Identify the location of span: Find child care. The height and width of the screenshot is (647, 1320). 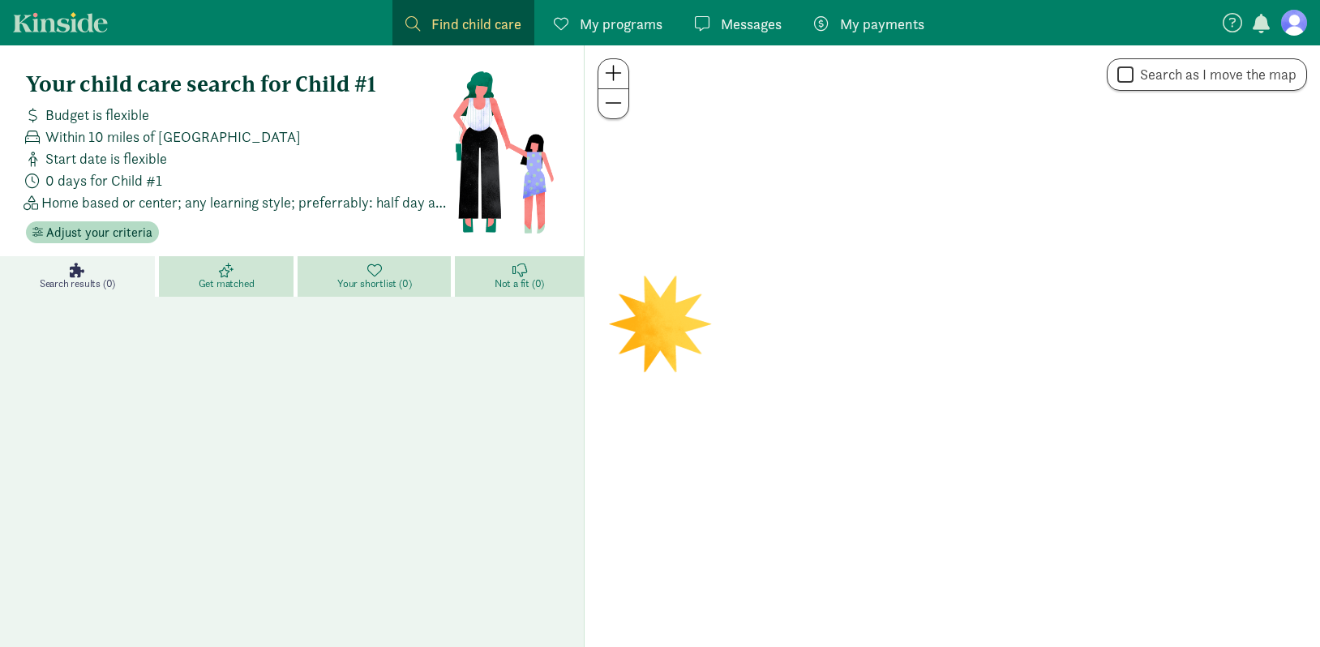
(476, 24).